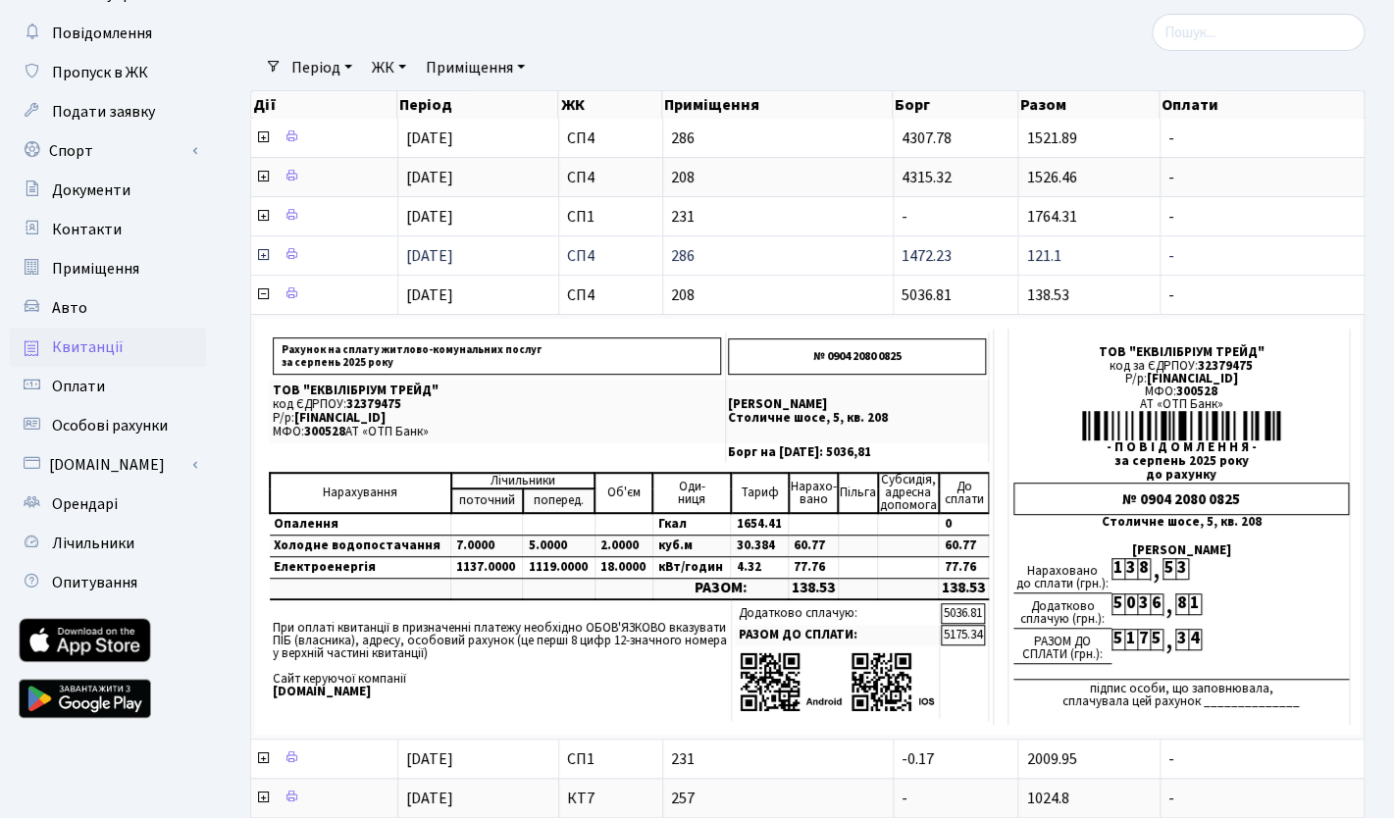  What do you see at coordinates (778, 178) in the screenshot?
I see `span: 208` at bounding box center [778, 178].